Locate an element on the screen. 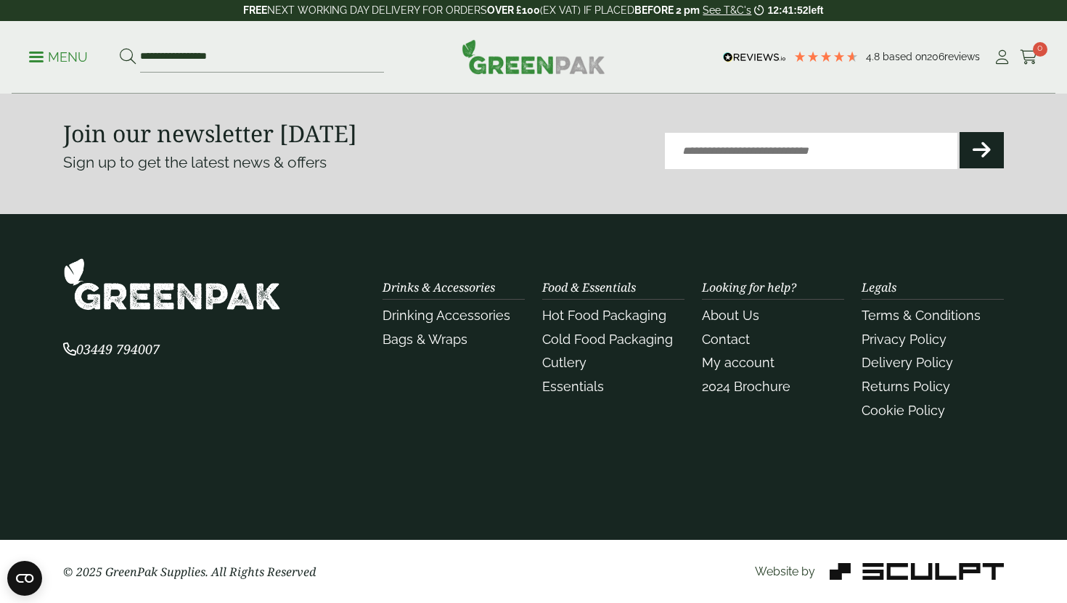  span: 03449 794007 is located at coordinates (111, 349).